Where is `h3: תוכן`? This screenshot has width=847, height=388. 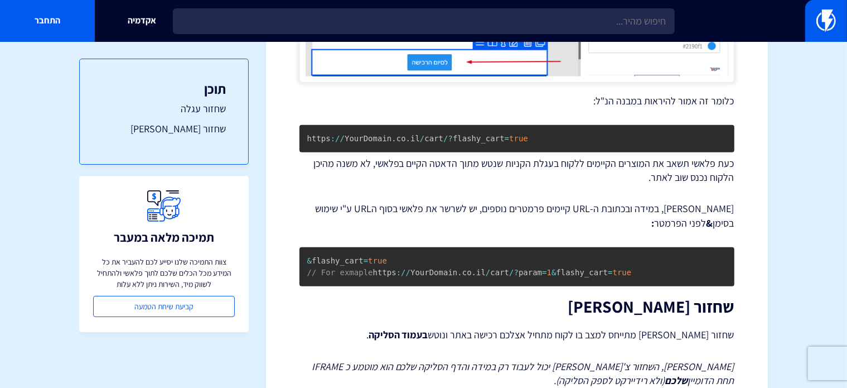
h3: תוכן is located at coordinates (164, 89).